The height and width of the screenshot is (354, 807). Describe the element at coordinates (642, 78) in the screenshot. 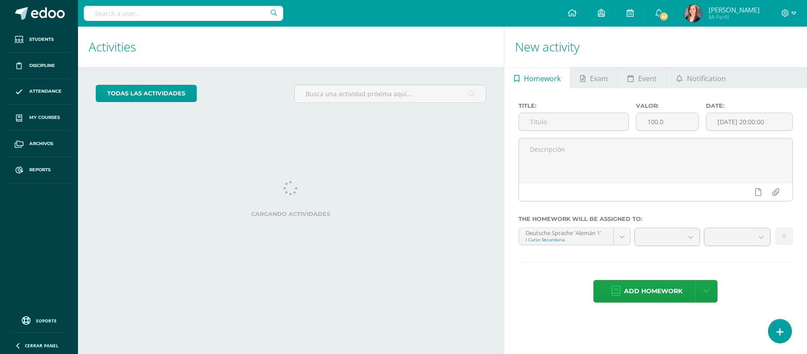

I see `a: Event` at that location.